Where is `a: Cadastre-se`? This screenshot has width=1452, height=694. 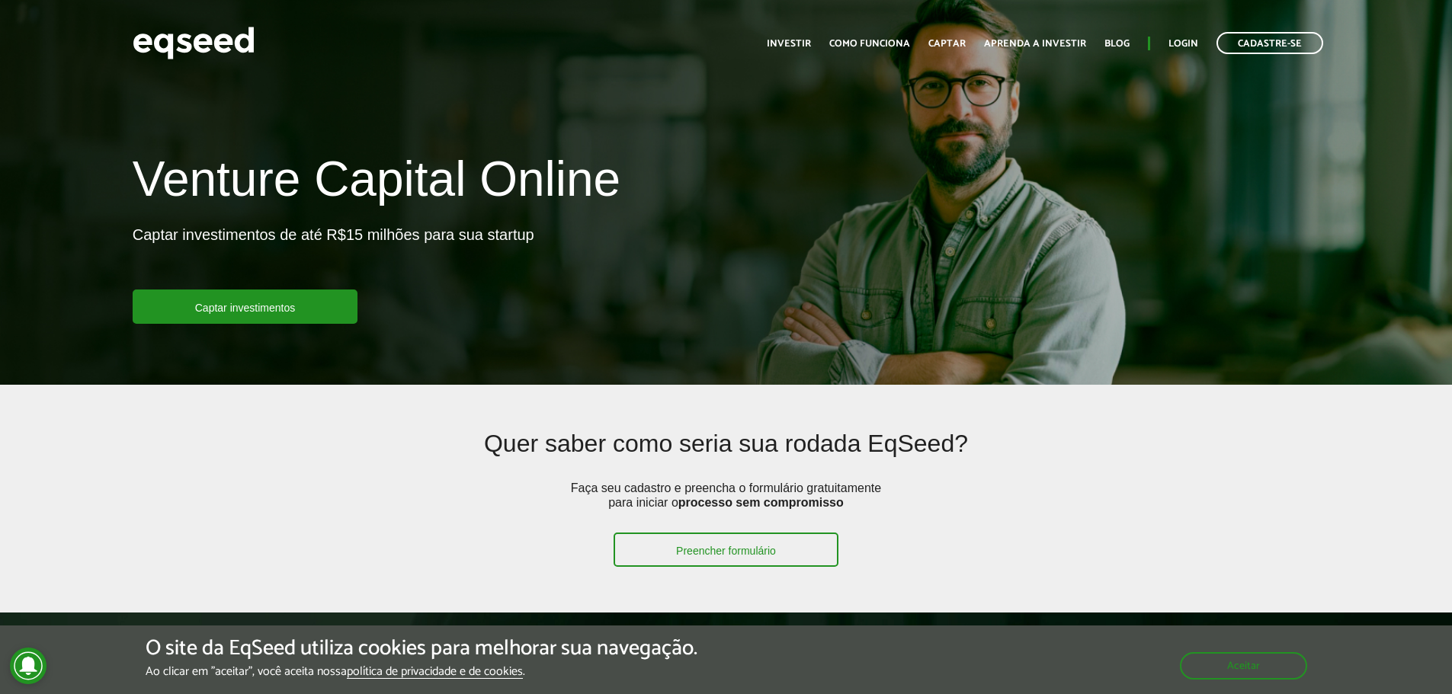 a: Cadastre-se is located at coordinates (1270, 43).